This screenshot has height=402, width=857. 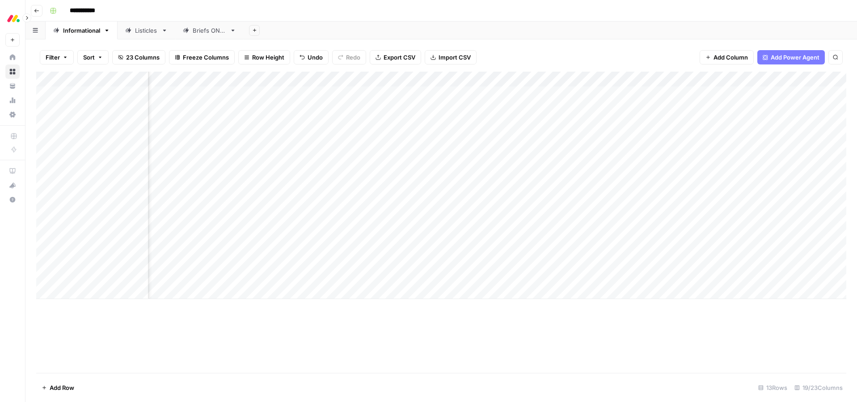 I want to click on span: Filter, so click(x=53, y=57).